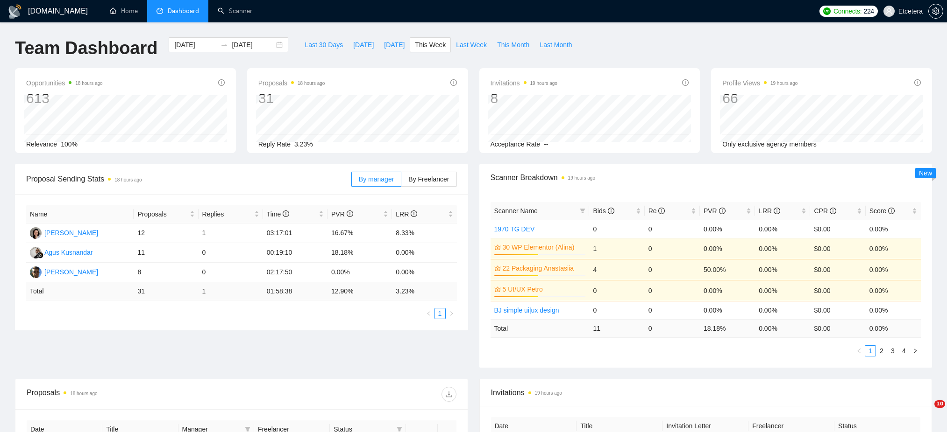 This screenshot has height=432, width=947. I want to click on td: 12, so click(166, 234).